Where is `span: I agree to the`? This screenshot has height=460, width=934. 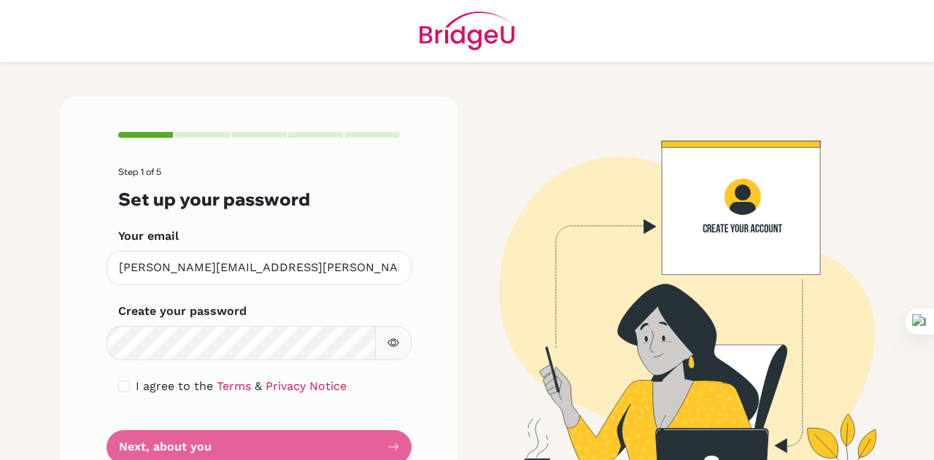 span: I agree to the is located at coordinates (174, 386).